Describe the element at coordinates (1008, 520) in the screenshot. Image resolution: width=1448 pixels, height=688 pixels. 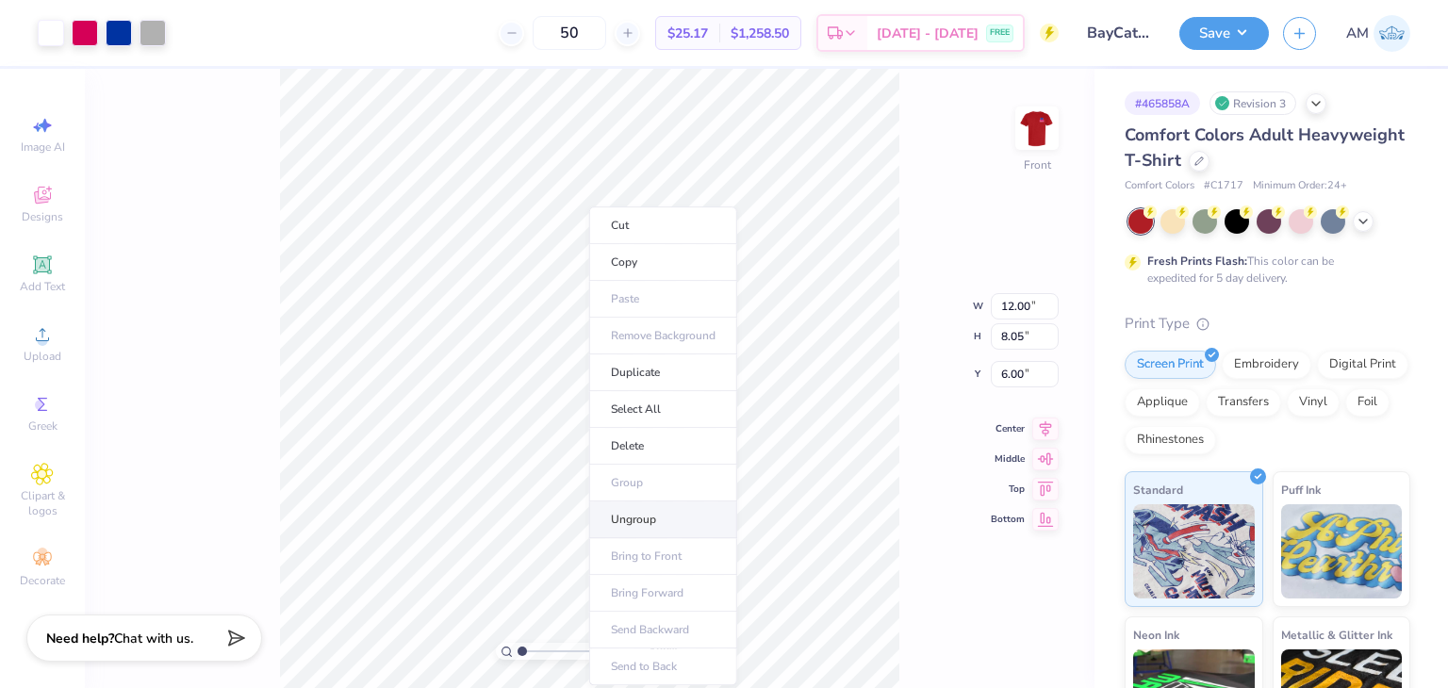
I see `span: Bottom` at that location.